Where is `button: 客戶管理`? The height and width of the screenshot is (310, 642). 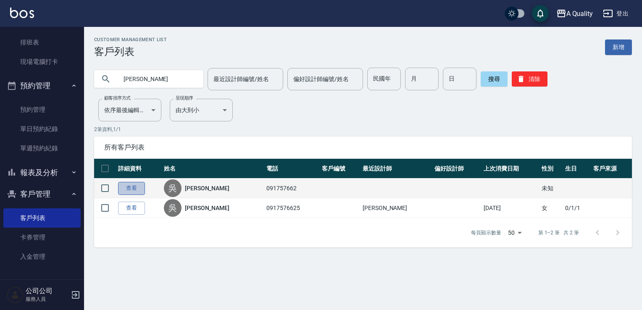
button: 客戶管理 is located at coordinates (42, 194).